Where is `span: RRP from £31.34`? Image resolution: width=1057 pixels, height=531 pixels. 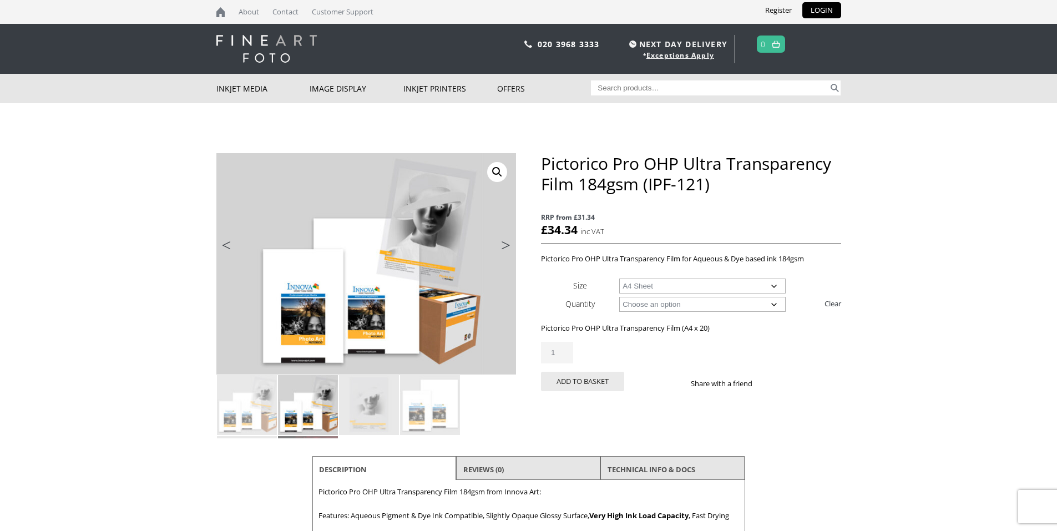
span: RRP from £31.34 is located at coordinates (691, 217).